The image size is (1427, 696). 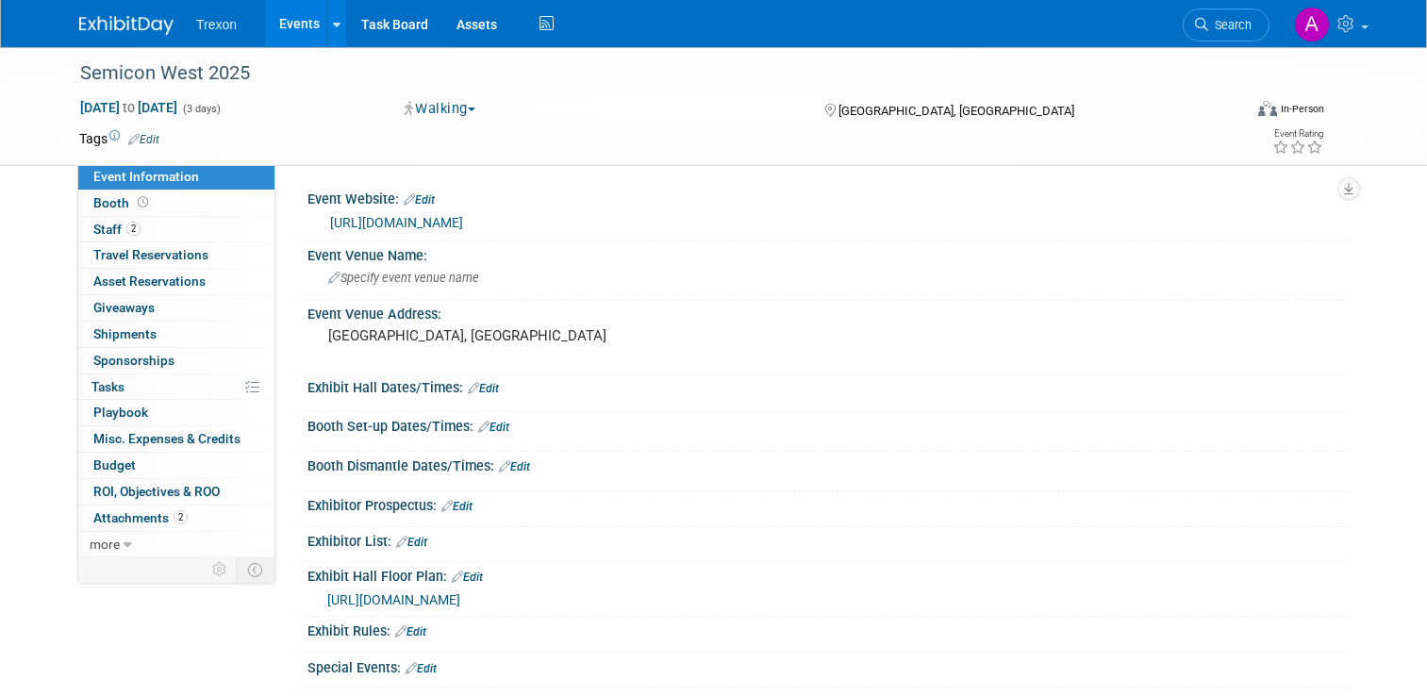 I want to click on td: Toggle Event Tabs, so click(x=256, y=570).